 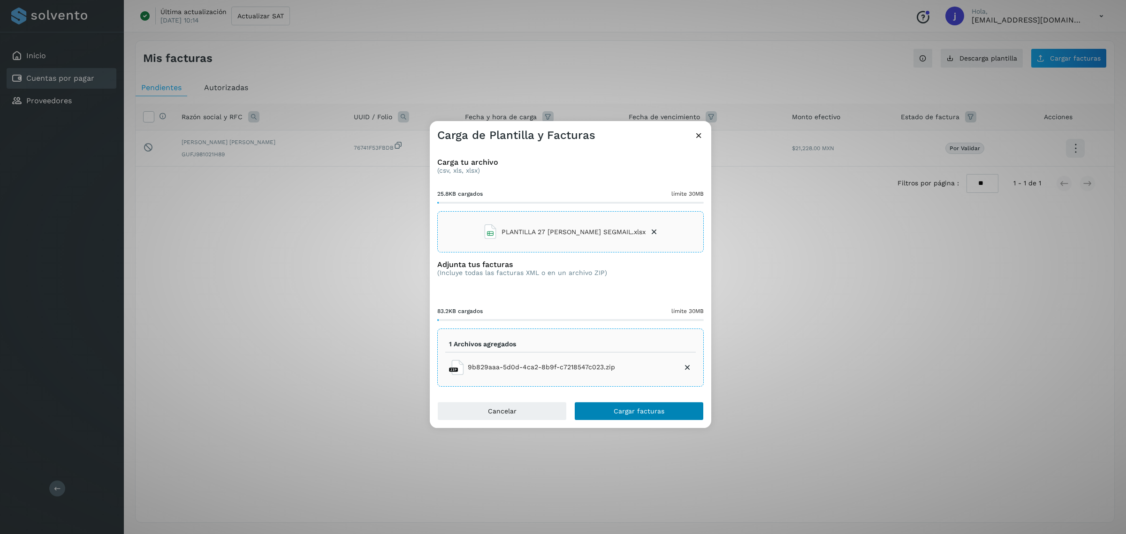 I want to click on span: 9b829aaa-5d0d-4ca2-8b9f-c7218547c023.zip, so click(x=541, y=367).